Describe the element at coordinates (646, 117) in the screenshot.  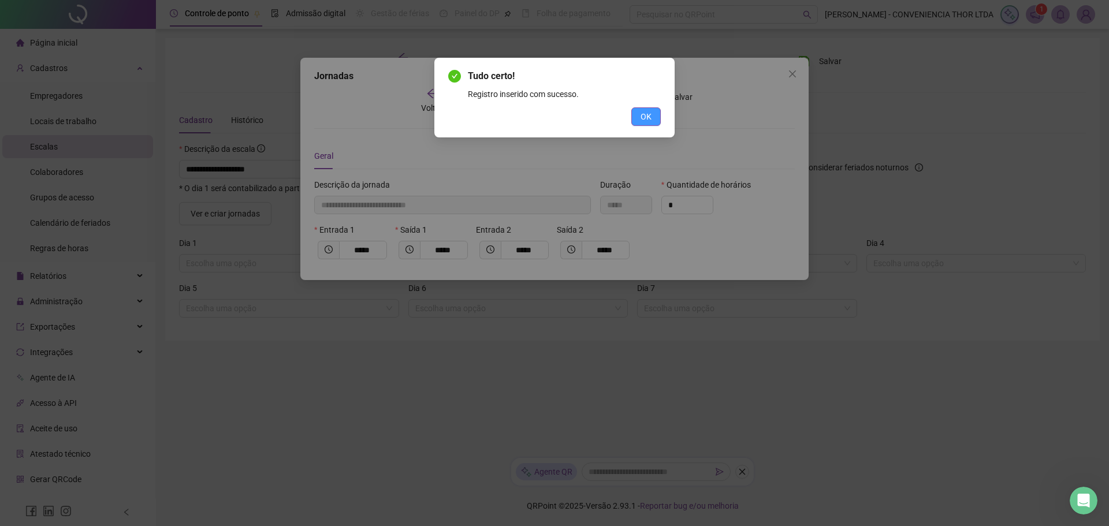
I see `span: OK` at that location.